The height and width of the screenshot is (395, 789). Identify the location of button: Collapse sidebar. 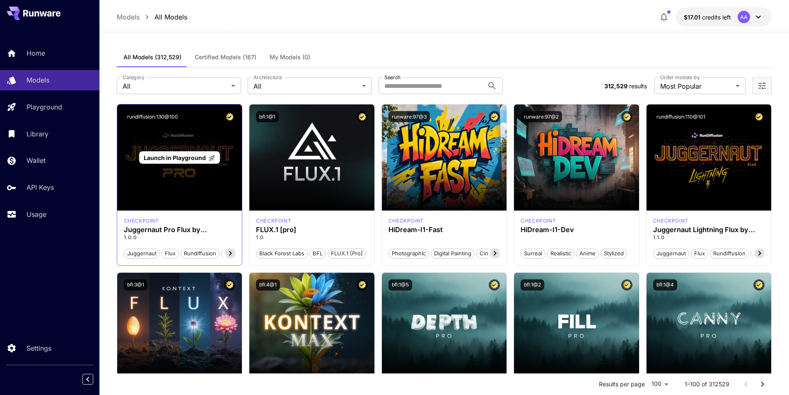
(88, 379).